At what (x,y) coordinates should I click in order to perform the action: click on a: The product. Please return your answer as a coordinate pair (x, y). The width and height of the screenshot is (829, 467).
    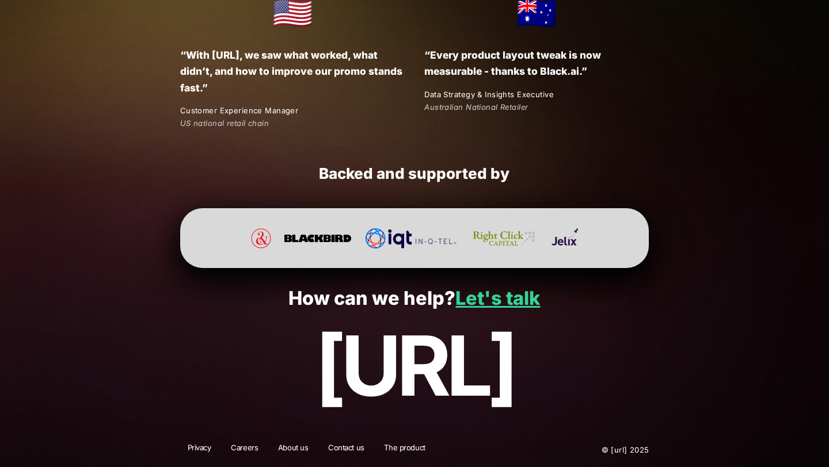
    Looking at the image, I should click on (404, 450).